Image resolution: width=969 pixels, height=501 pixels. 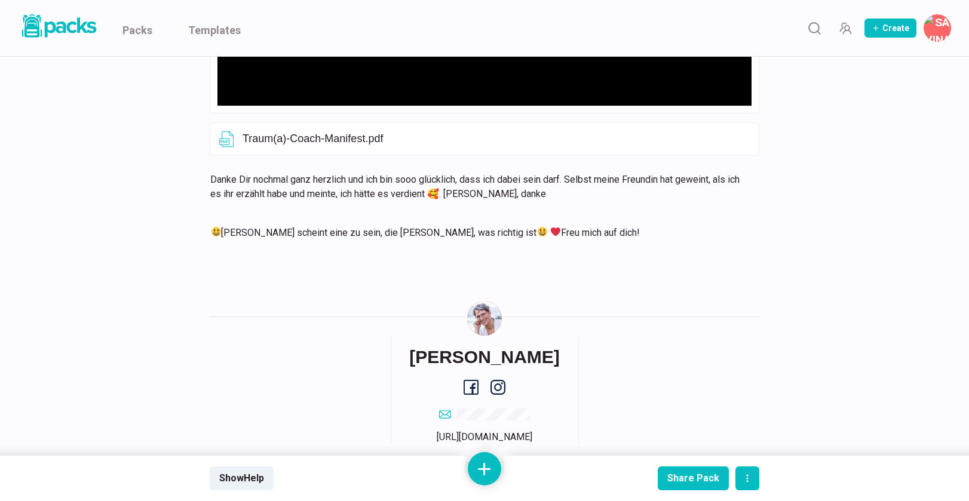 What do you see at coordinates (937, 28) in the screenshot?
I see `button: Savina Tilmann` at bounding box center [937, 28].